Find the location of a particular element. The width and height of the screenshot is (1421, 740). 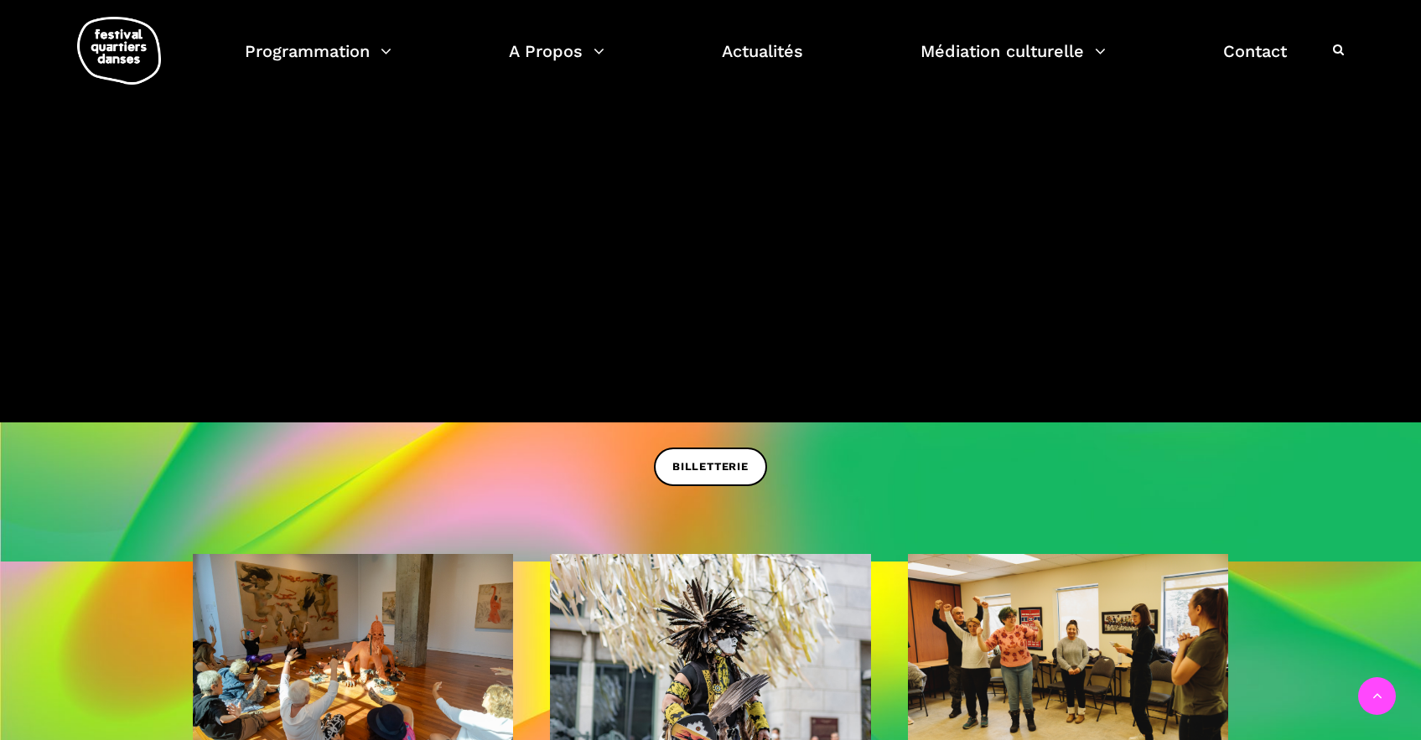

a: BILLETTERIE is located at coordinates (710, 466).